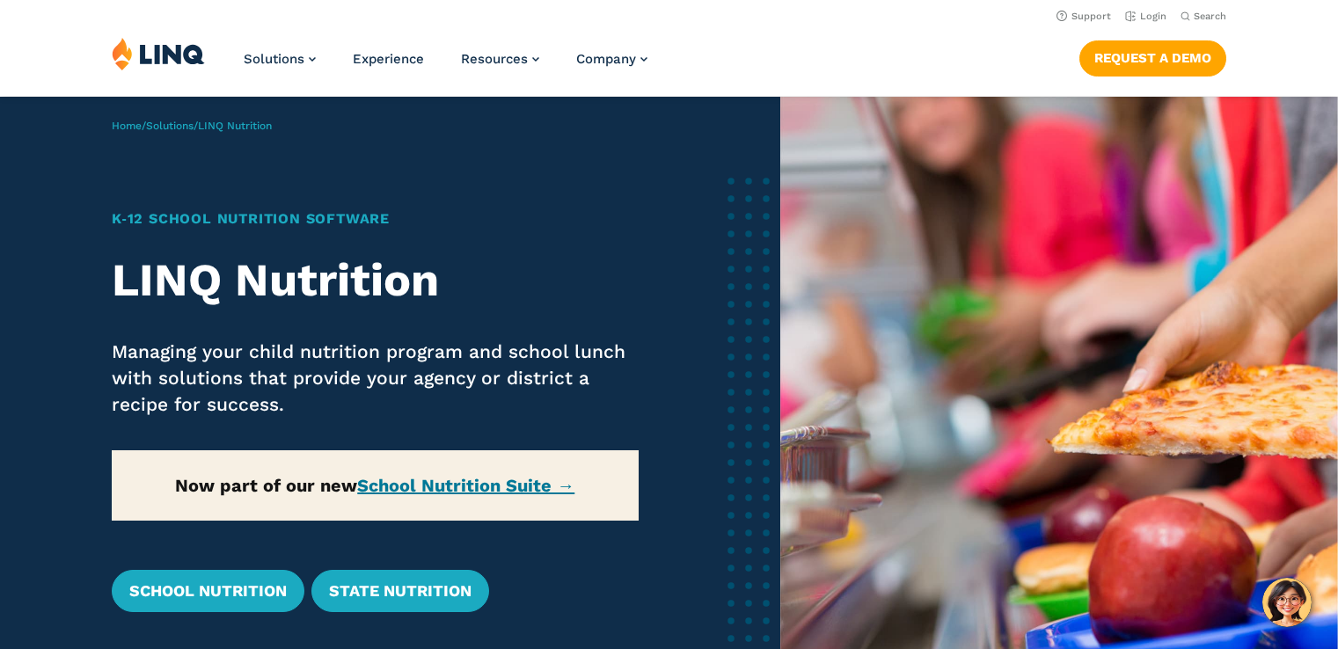 This screenshot has height=649, width=1338. I want to click on button: Open Search Bar, so click(1204, 16).